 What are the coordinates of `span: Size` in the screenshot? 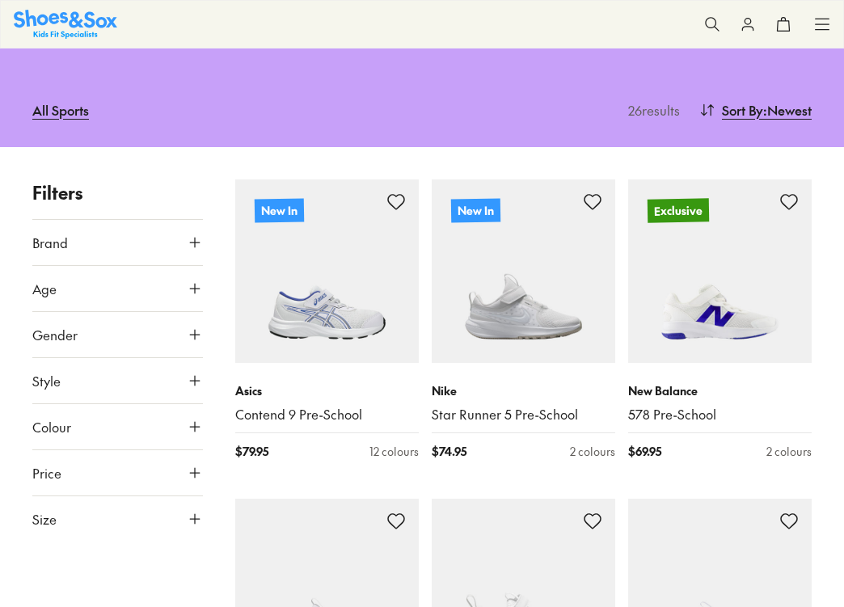 It's located at (44, 519).